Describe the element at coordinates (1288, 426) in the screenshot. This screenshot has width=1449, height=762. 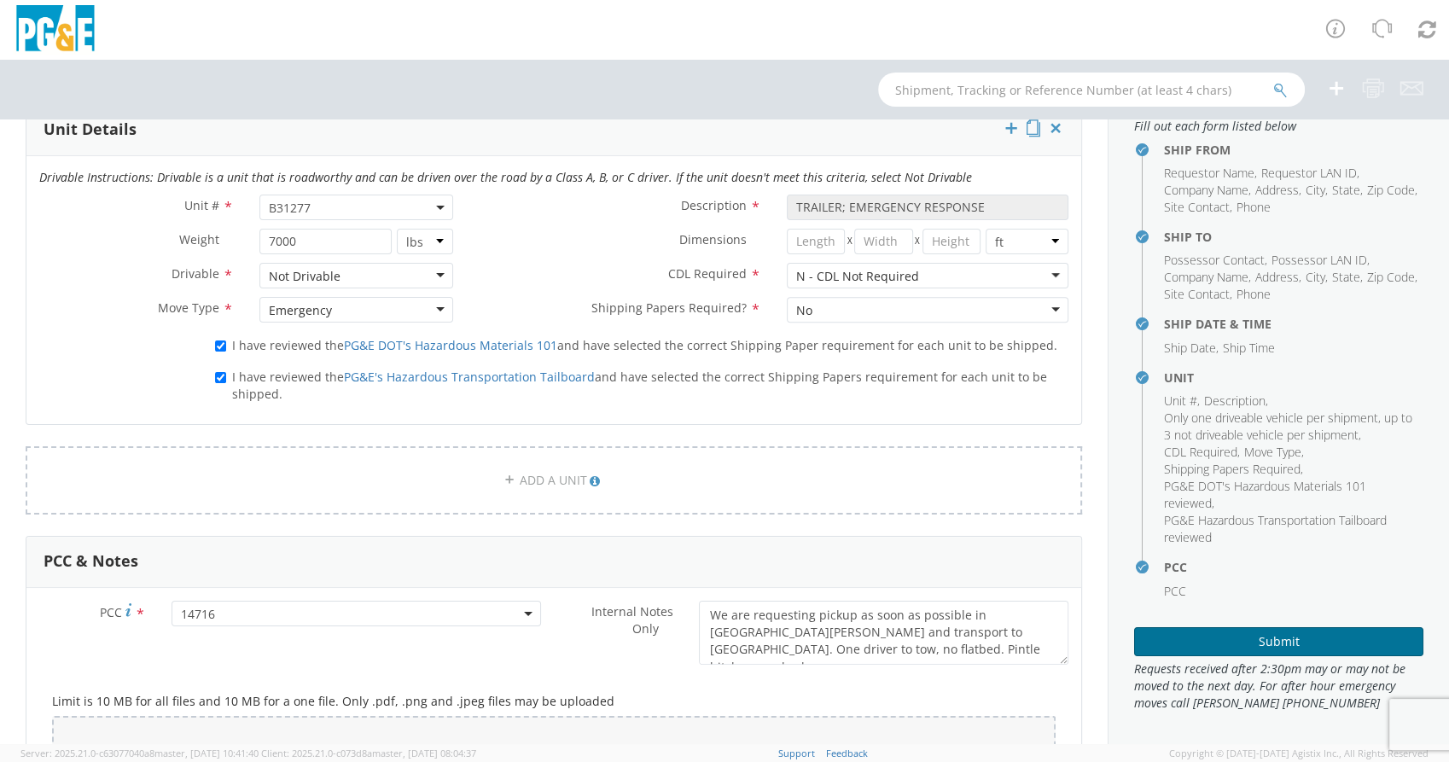
I see `span: Only one driveable vehicle per shipment, up to 3 not driveable vehicle per shipment` at that location.